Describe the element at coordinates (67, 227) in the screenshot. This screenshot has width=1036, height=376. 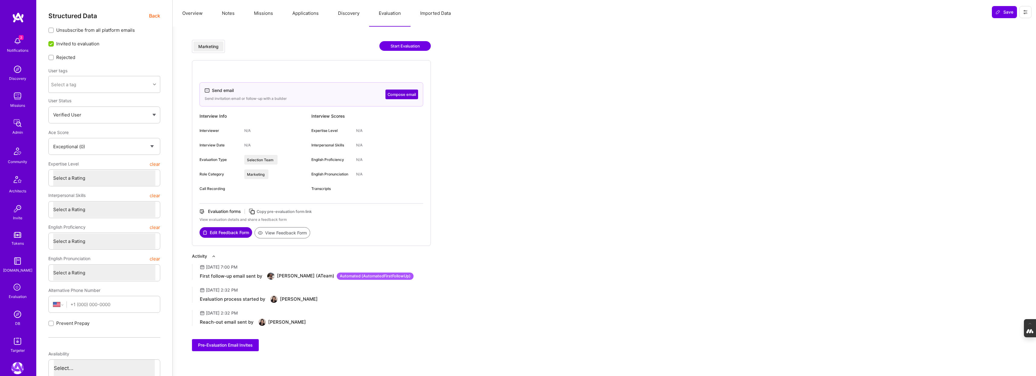
I see `span: English Proficiency` at that location.